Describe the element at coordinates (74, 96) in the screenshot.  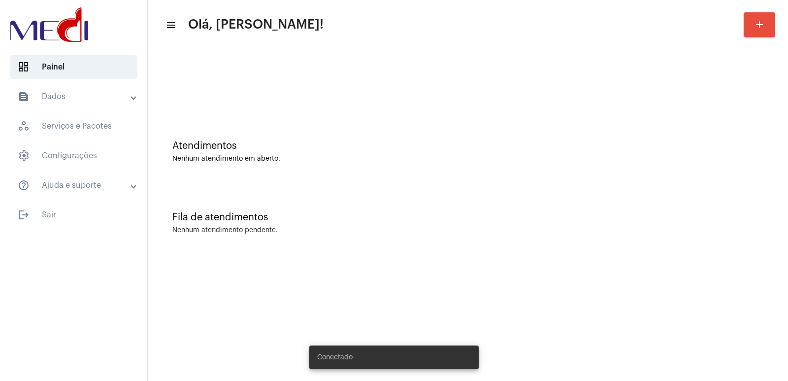
I see `mat-panel-title: Dados` at that location.